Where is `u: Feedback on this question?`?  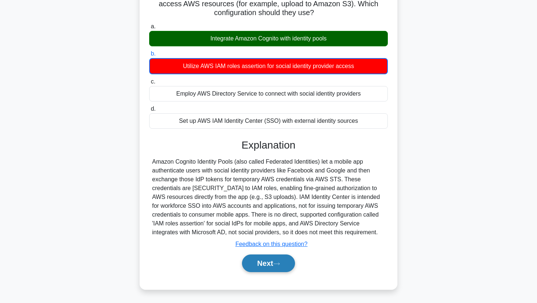 u: Feedback on this question? is located at coordinates (271, 244).